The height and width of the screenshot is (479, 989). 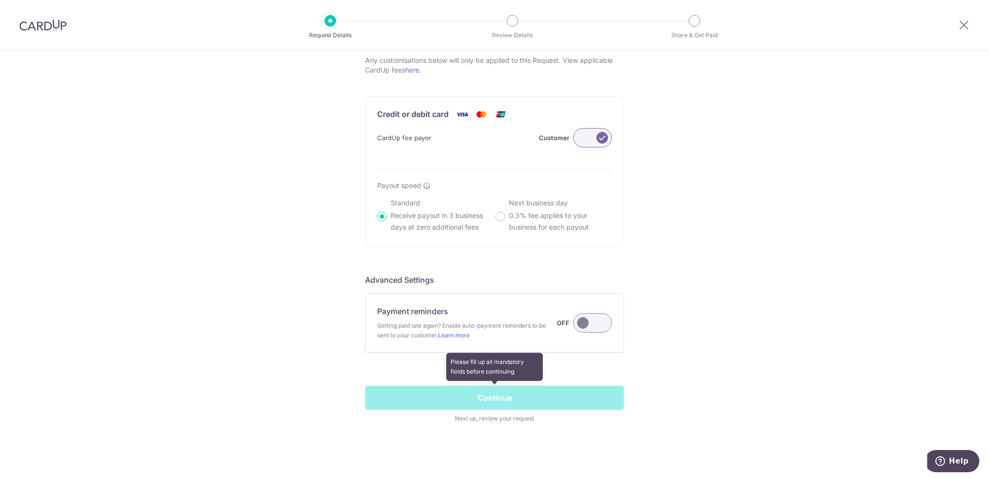 What do you see at coordinates (31, 11) in the screenshot?
I see `span: Help` at bounding box center [31, 11].